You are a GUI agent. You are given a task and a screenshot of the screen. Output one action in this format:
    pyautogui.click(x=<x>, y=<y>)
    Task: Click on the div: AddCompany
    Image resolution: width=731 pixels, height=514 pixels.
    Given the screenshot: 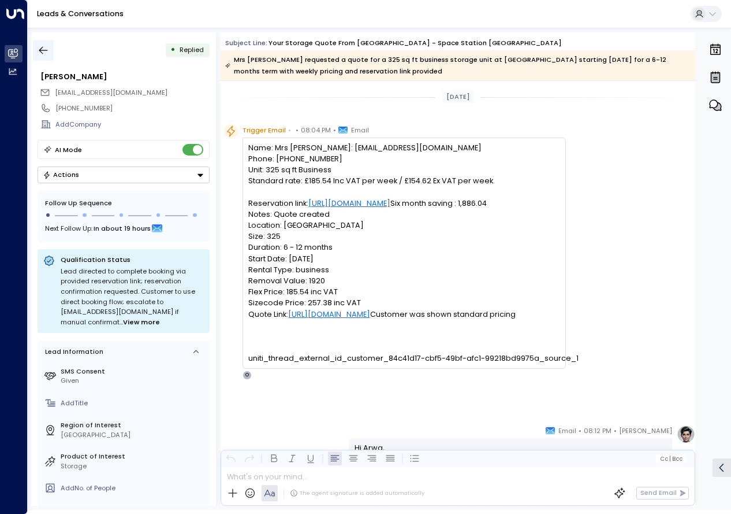 What is the action you would take?
    pyautogui.click(x=132, y=124)
    